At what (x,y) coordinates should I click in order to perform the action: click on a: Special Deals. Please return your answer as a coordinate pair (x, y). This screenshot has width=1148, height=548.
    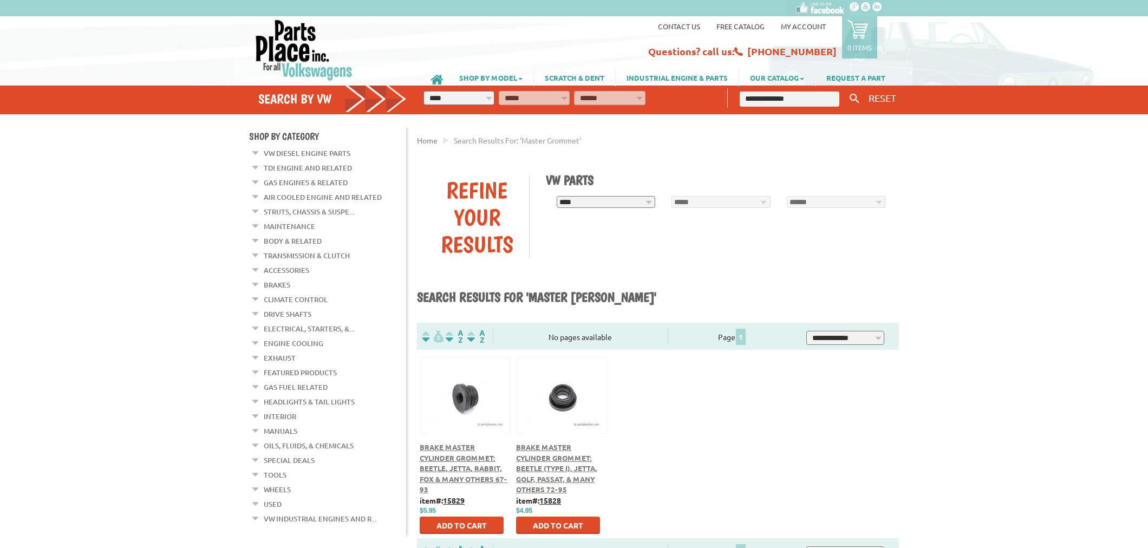
    Looking at the image, I should click on (289, 460).